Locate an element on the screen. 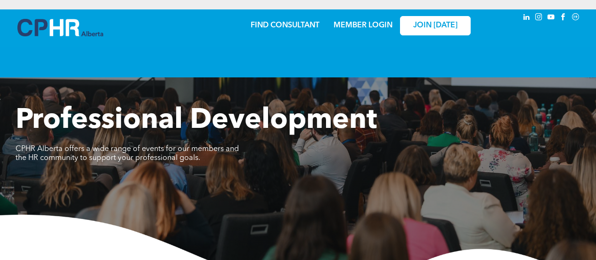 This screenshot has height=260, width=596. span: CPHR Alberta offers a wide range of events for our members and the HR community to support your p... is located at coordinates (127, 153).